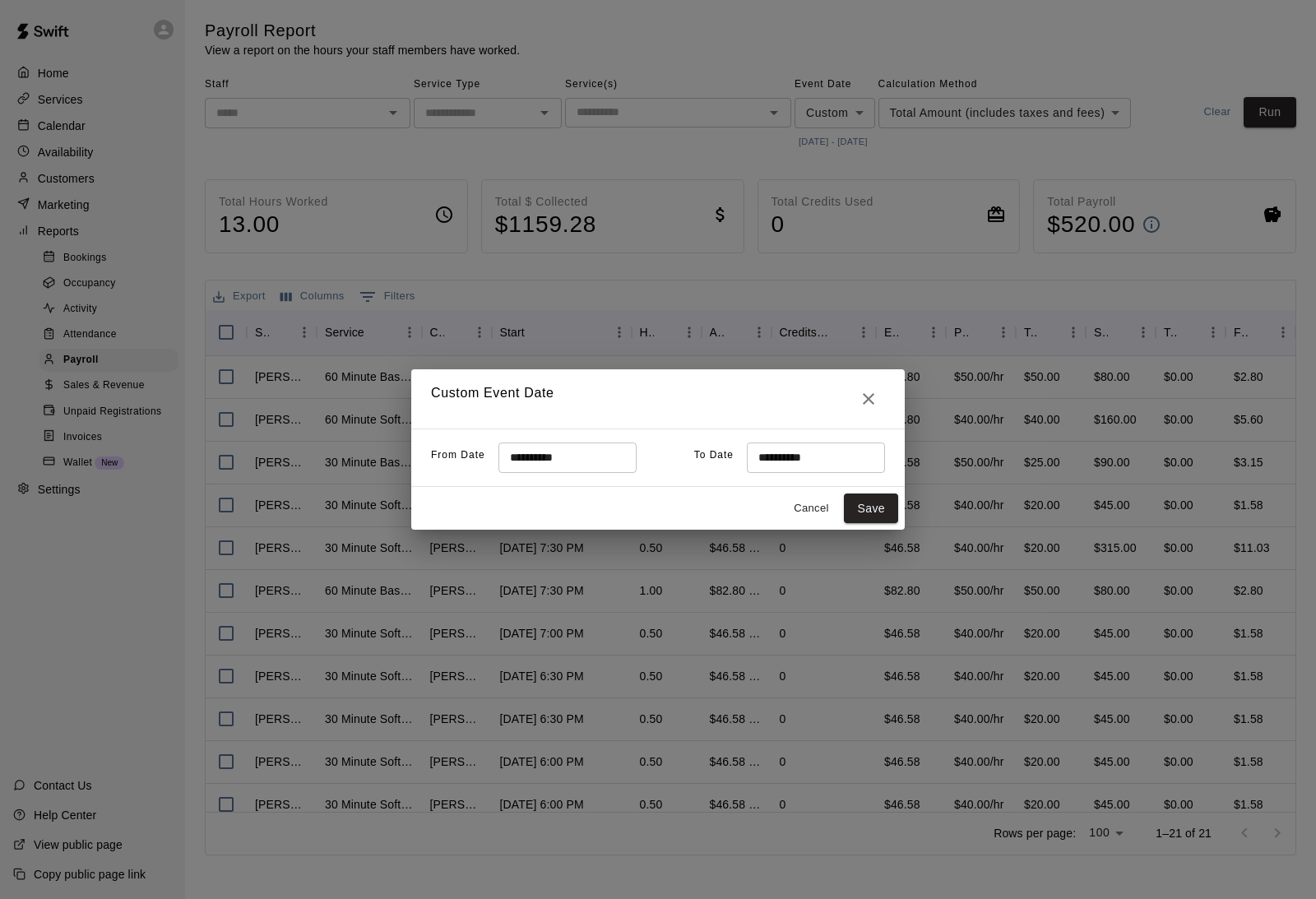 The height and width of the screenshot is (899, 1316). What do you see at coordinates (714, 455) in the screenshot?
I see `span: To Date` at bounding box center [714, 455].